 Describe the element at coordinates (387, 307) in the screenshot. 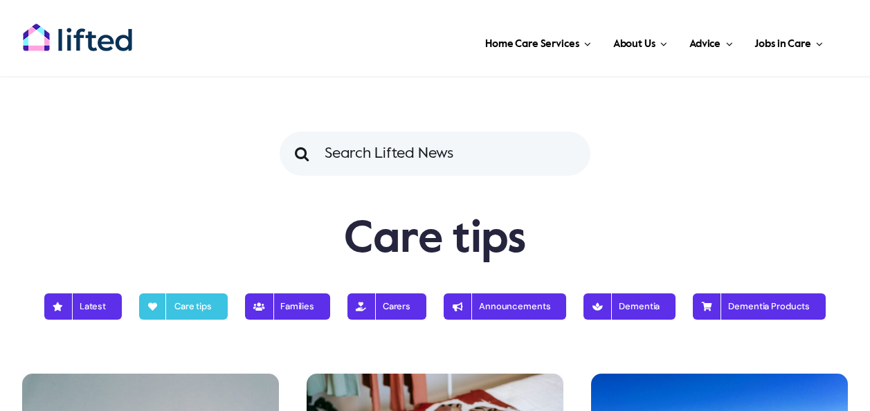

I see `span: Carers` at that location.